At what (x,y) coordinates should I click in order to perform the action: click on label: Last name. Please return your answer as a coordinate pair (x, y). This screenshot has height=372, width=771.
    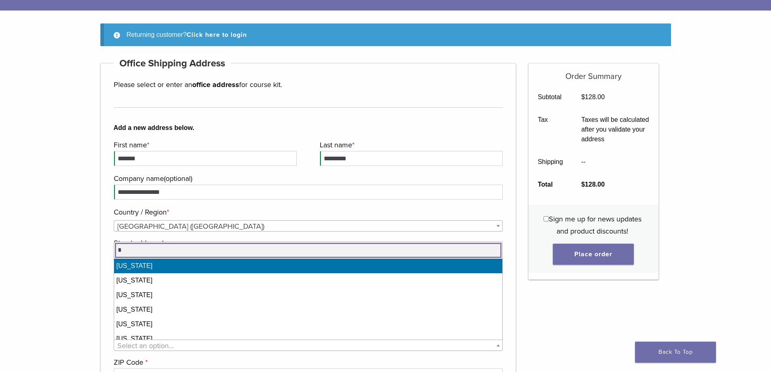
    Looking at the image, I should click on (410, 145).